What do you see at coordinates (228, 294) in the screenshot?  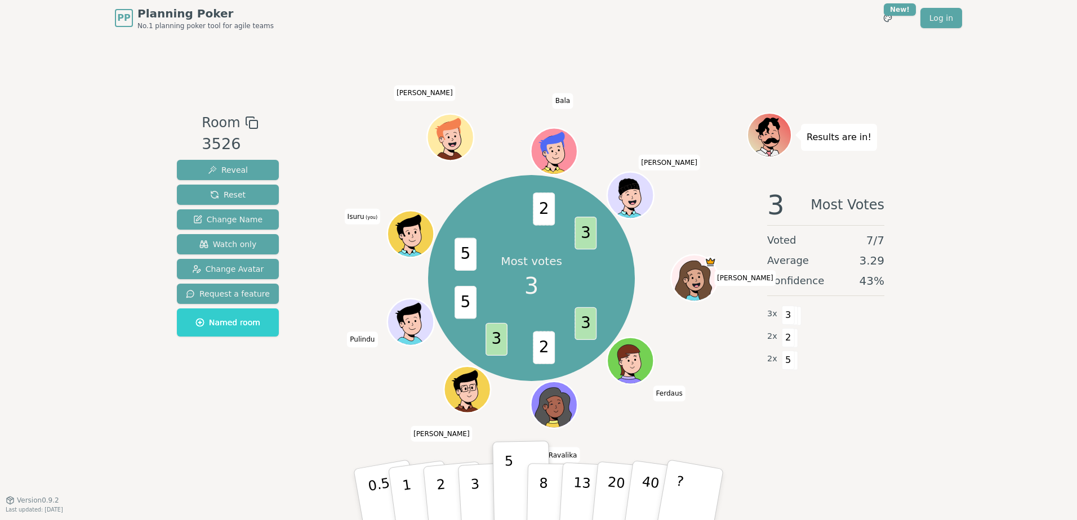 I see `span: Request a feature` at bounding box center [228, 294].